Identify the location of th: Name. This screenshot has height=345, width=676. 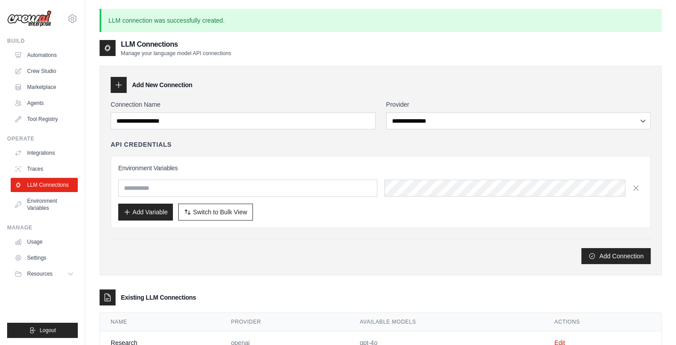
(160, 322).